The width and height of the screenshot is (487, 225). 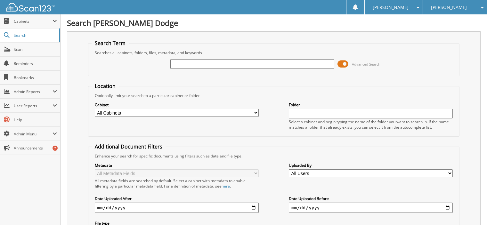 I want to click on a: here, so click(x=226, y=186).